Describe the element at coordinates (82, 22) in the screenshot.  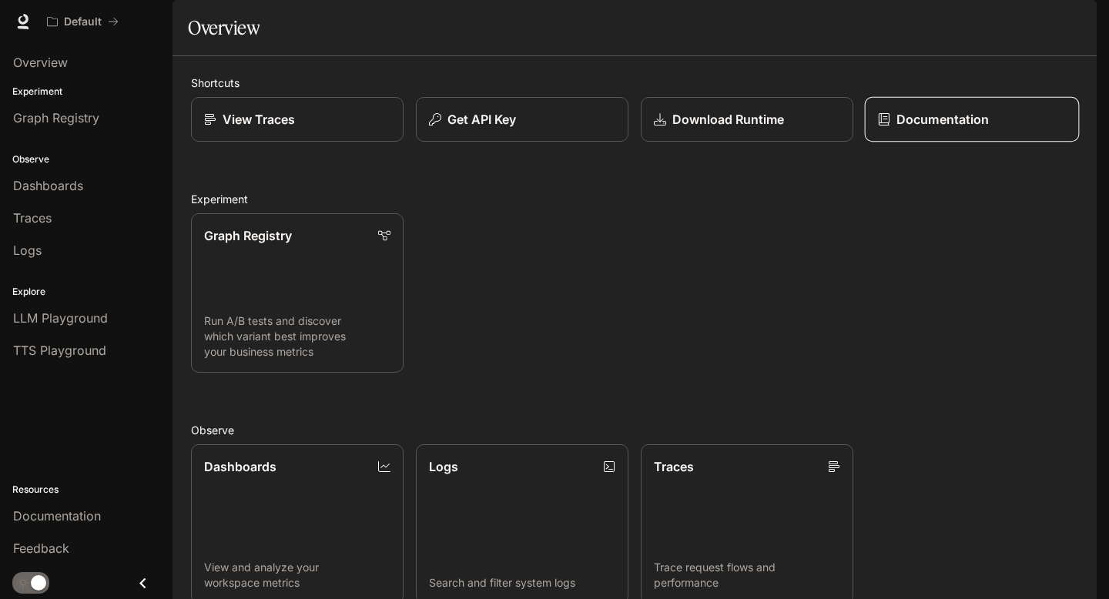
I see `p: Default` at that location.